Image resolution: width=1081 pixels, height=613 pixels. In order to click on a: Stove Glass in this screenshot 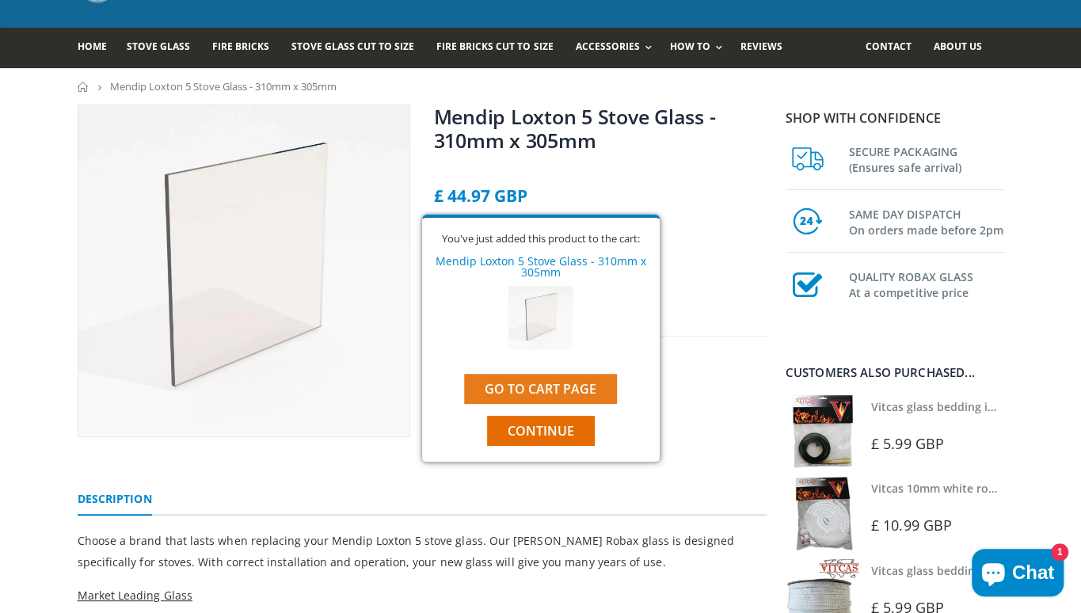, I will do `click(164, 48)`.